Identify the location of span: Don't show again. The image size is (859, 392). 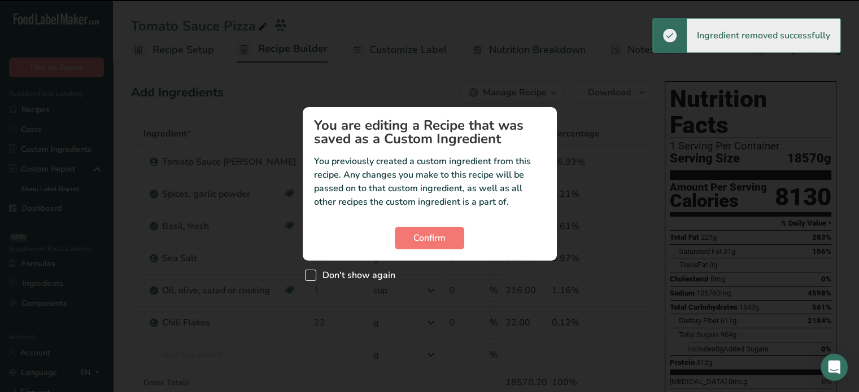
(356, 276).